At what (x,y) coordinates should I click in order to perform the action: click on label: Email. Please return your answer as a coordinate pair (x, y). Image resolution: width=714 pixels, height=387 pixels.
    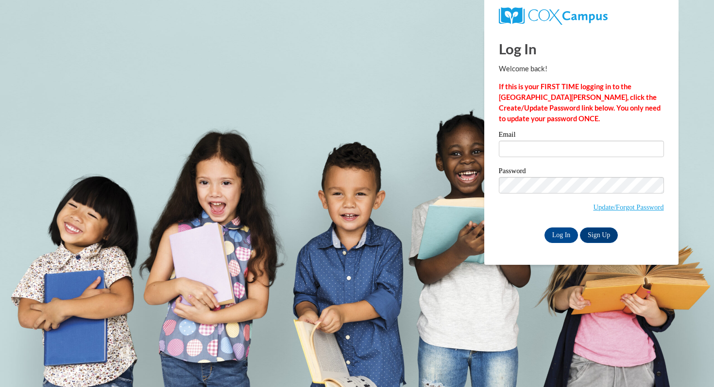
    Looking at the image, I should click on (581, 136).